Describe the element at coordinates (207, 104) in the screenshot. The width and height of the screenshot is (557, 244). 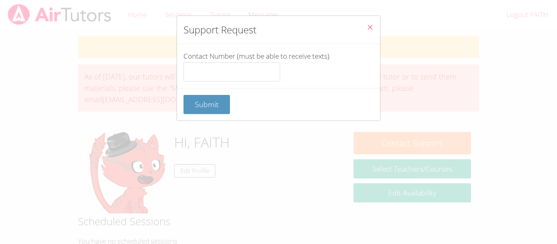
I see `span: Submit` at that location.